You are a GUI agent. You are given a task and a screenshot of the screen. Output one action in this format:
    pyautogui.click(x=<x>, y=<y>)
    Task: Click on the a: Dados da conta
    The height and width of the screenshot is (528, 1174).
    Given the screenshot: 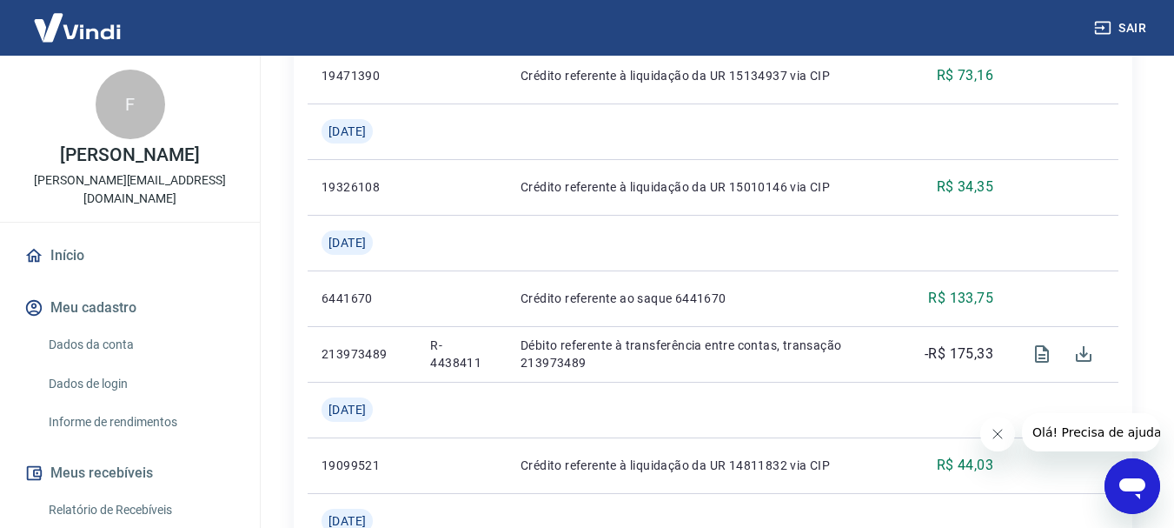 What is the action you would take?
    pyautogui.click(x=140, y=344)
    